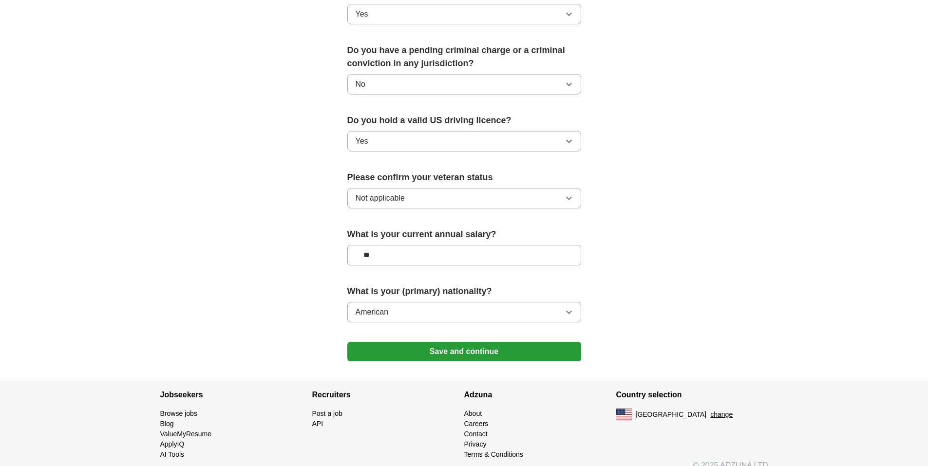  What do you see at coordinates (475, 444) in the screenshot?
I see `a: Privacy` at bounding box center [475, 444].